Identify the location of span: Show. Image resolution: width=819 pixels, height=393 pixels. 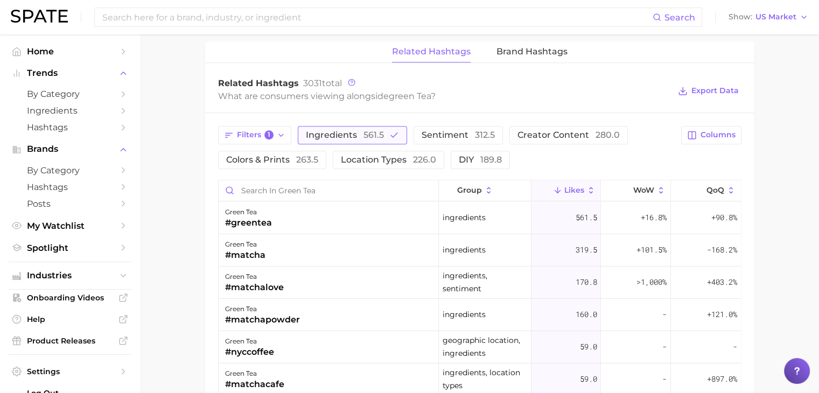
(741, 17).